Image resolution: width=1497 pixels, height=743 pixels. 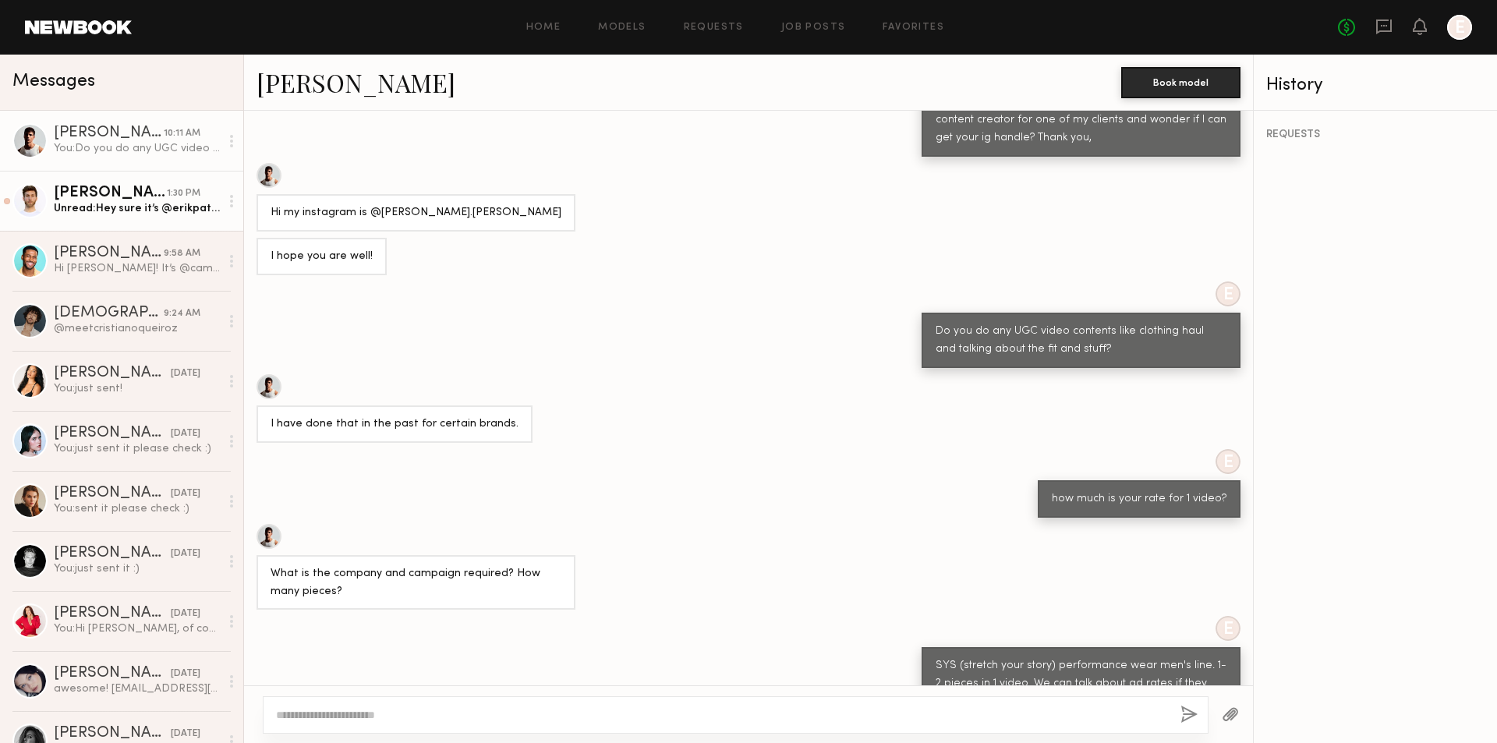 What do you see at coordinates (136, 208) in the screenshot?
I see `div: Unread: Hey sure it’s @erikpatten I don’t have a huge following and normally create UGC for brand...` at bounding box center [136, 208].